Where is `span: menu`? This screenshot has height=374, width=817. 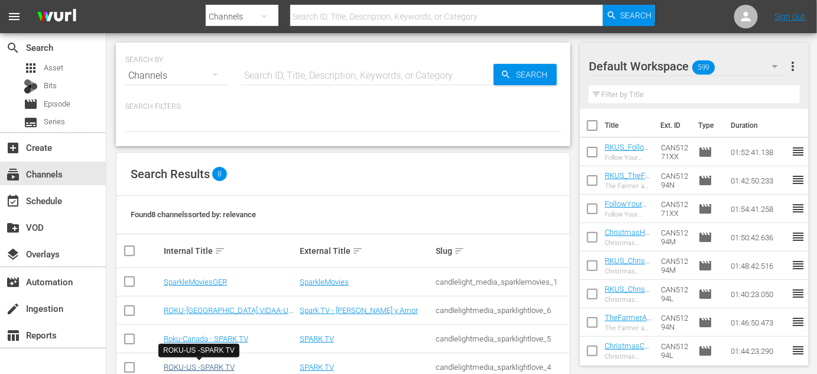 span: menu is located at coordinates (14, 17).